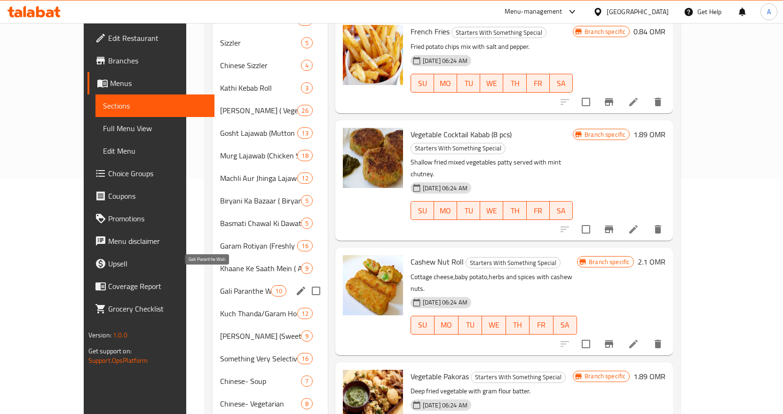  I want to click on span: Khaane Ke Saath Mein ( Accompaniments), so click(260, 268).